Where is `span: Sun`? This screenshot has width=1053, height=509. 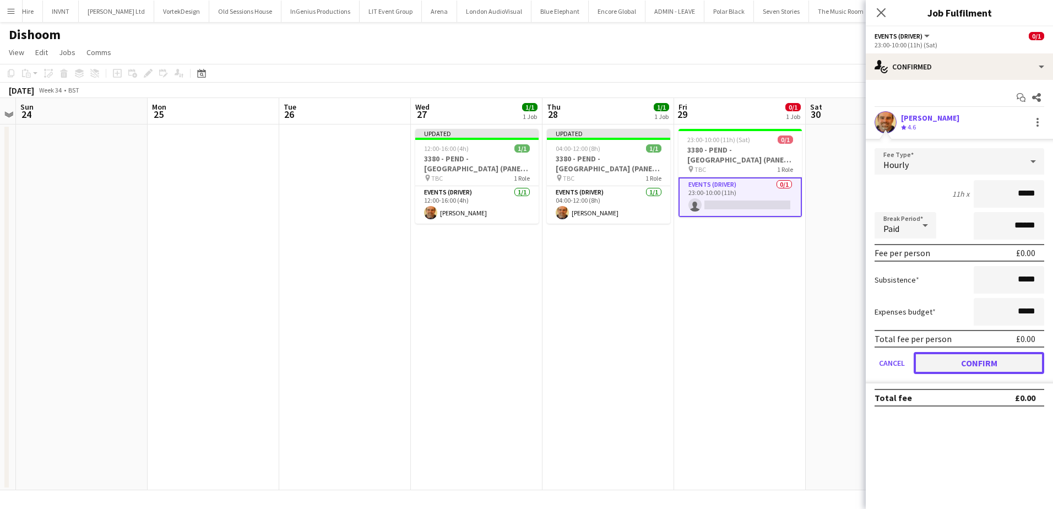 span: Sun is located at coordinates (27, 107).